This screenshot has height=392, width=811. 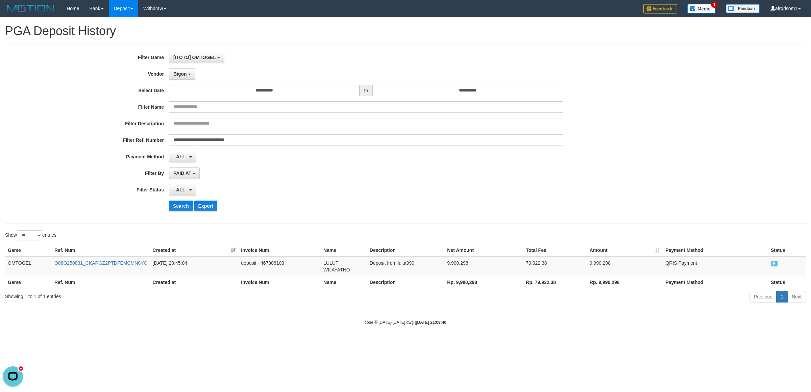 I want to click on button: Search, so click(x=181, y=206).